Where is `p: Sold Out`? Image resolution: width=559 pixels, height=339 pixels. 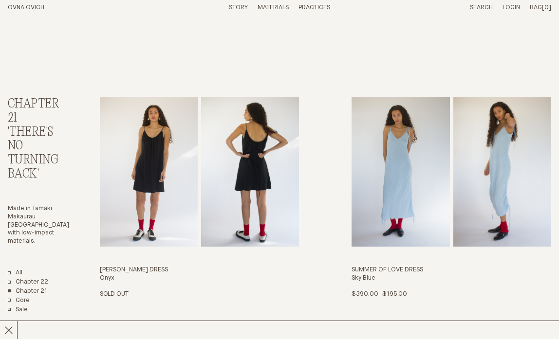 p: Sold Out is located at coordinates (114, 294).